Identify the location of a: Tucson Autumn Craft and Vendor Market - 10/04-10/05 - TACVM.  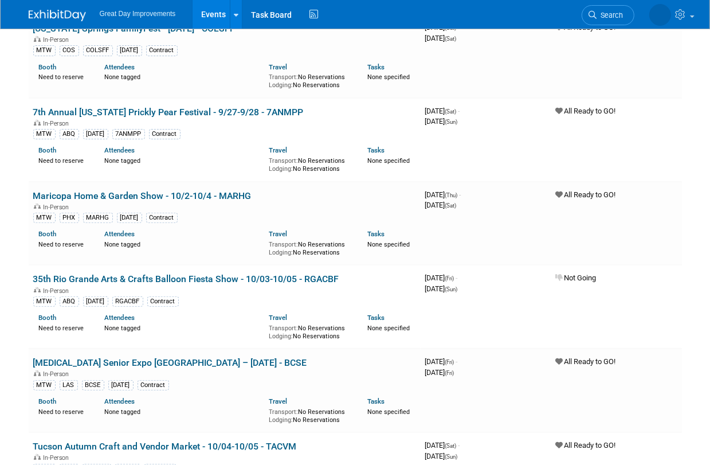
(165, 446).